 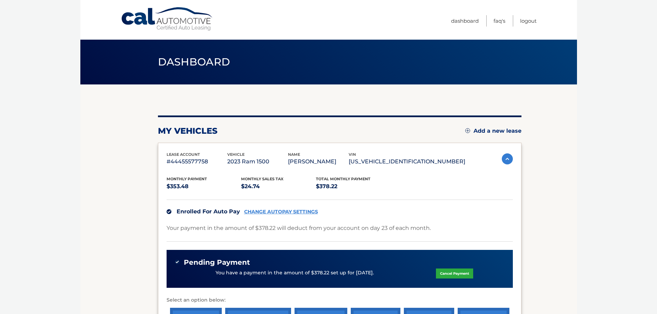 I want to click on span: Enrolled For Auto Pay, so click(x=208, y=212).